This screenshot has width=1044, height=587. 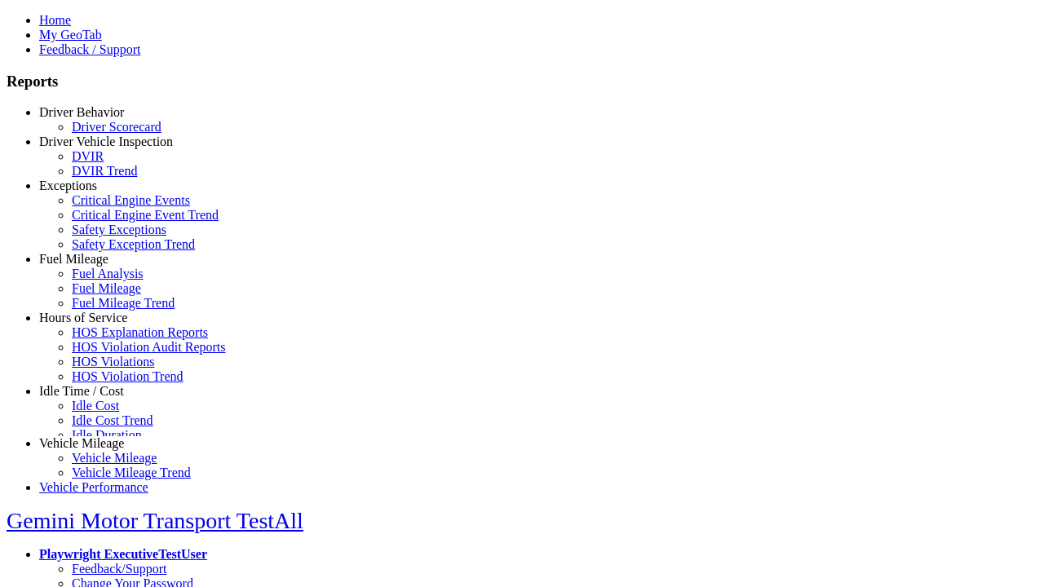 What do you see at coordinates (119, 229) in the screenshot?
I see `a: Safety Exceptions` at bounding box center [119, 229].